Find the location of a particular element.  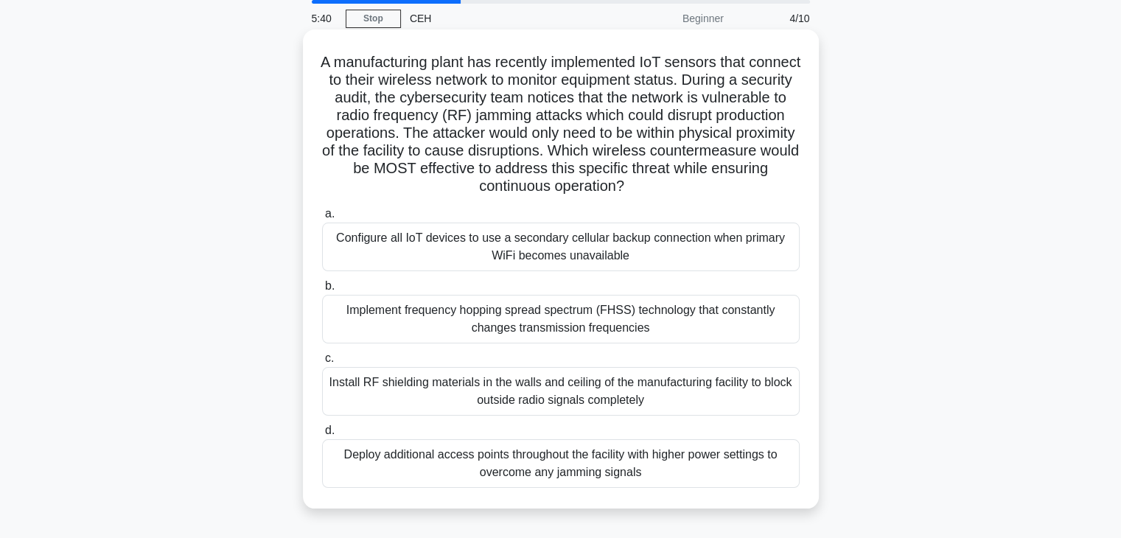

div: Implement frequency hopping spread spectrum (FHSS) technology that constantly changes transmissio... is located at coordinates (561, 319).